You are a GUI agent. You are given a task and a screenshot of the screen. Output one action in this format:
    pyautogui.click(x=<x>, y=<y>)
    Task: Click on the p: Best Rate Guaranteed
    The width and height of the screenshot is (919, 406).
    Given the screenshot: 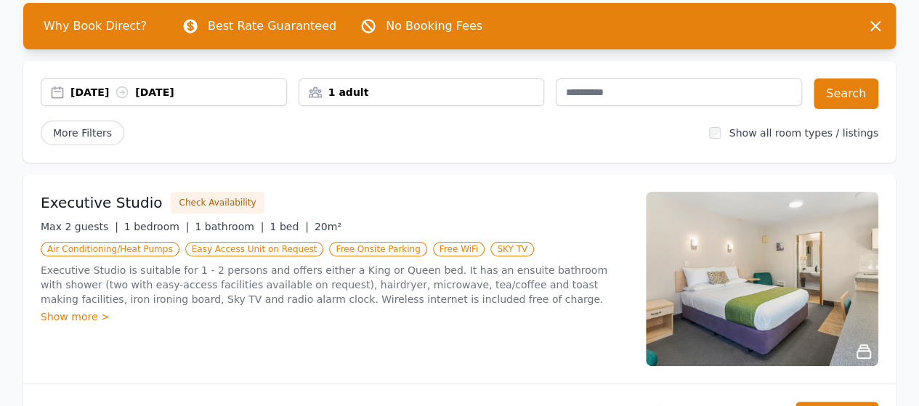 What is the action you would take?
    pyautogui.click(x=272, y=26)
    